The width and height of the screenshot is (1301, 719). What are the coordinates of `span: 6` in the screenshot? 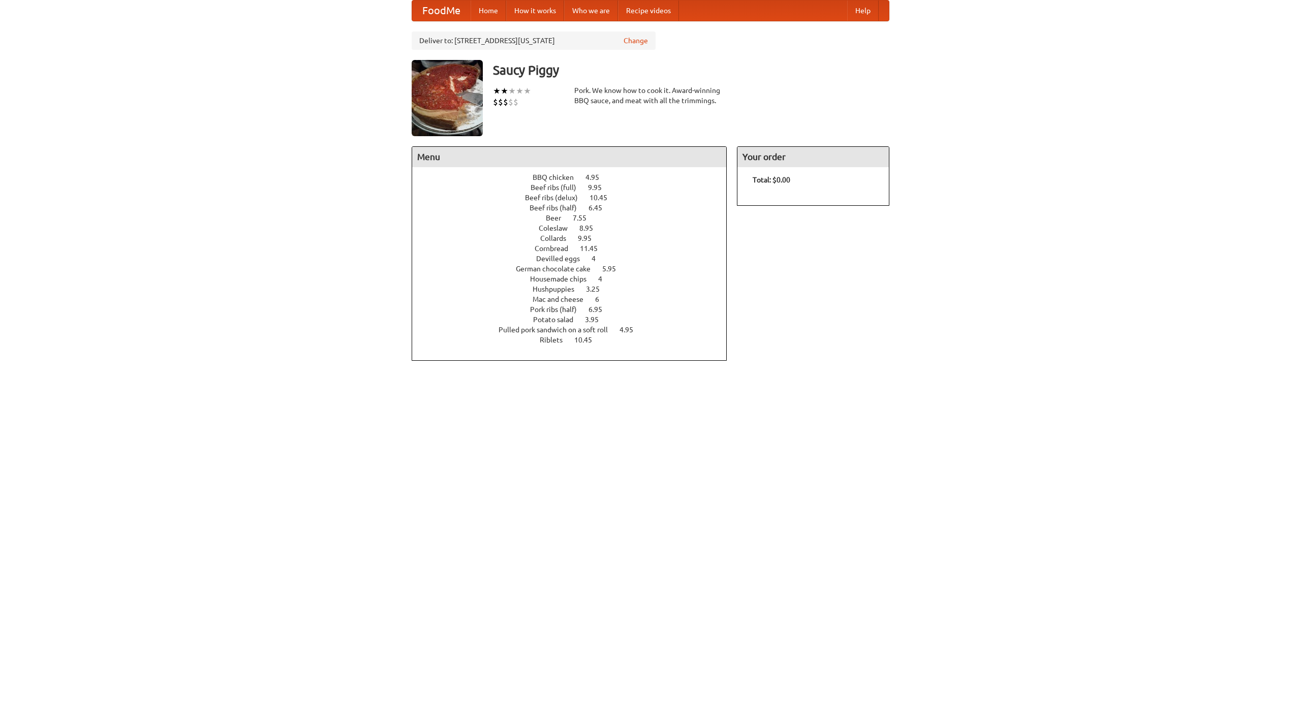 It's located at (602, 299).